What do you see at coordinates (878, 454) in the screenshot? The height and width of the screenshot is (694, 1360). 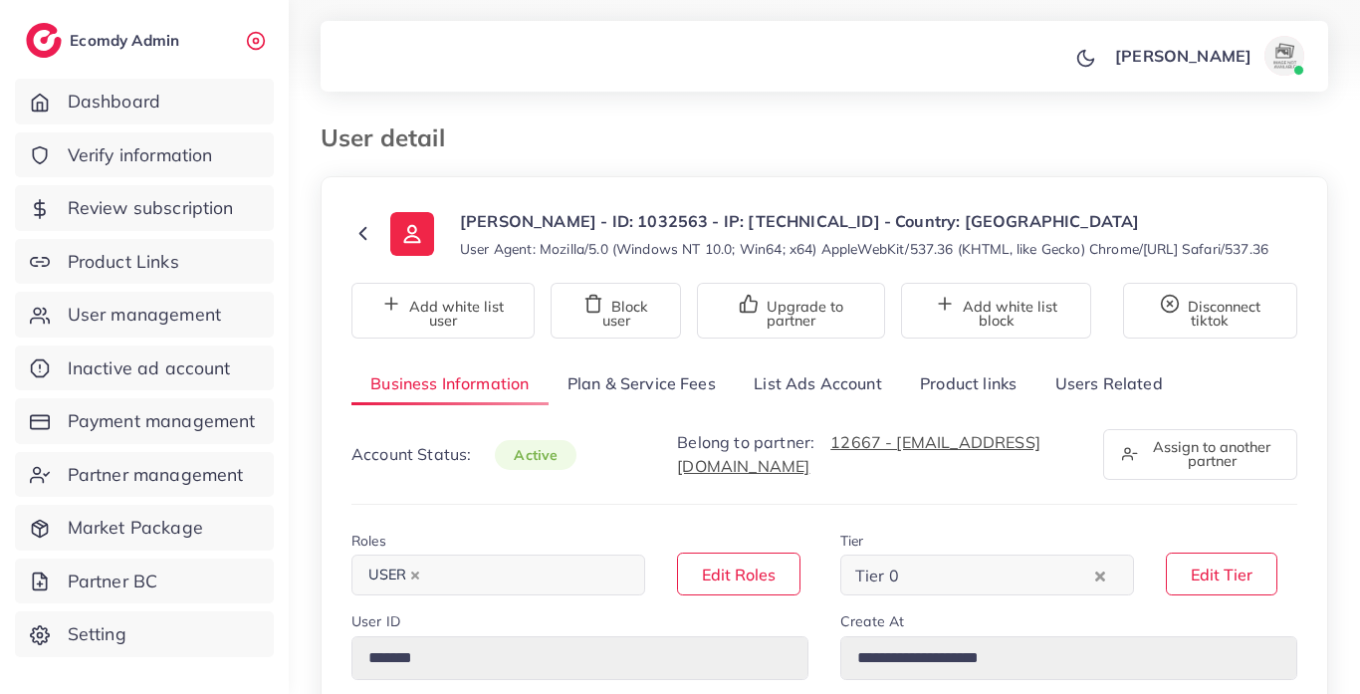 I see `p: Belong to partner:` at bounding box center [878, 454].